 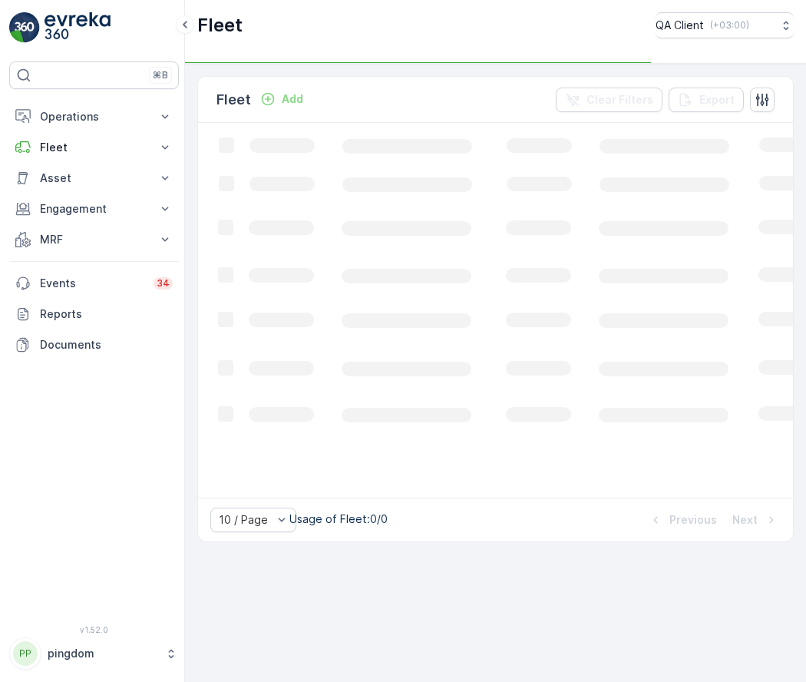 What do you see at coordinates (94, 283) in the screenshot?
I see `a: Events34` at bounding box center [94, 283].